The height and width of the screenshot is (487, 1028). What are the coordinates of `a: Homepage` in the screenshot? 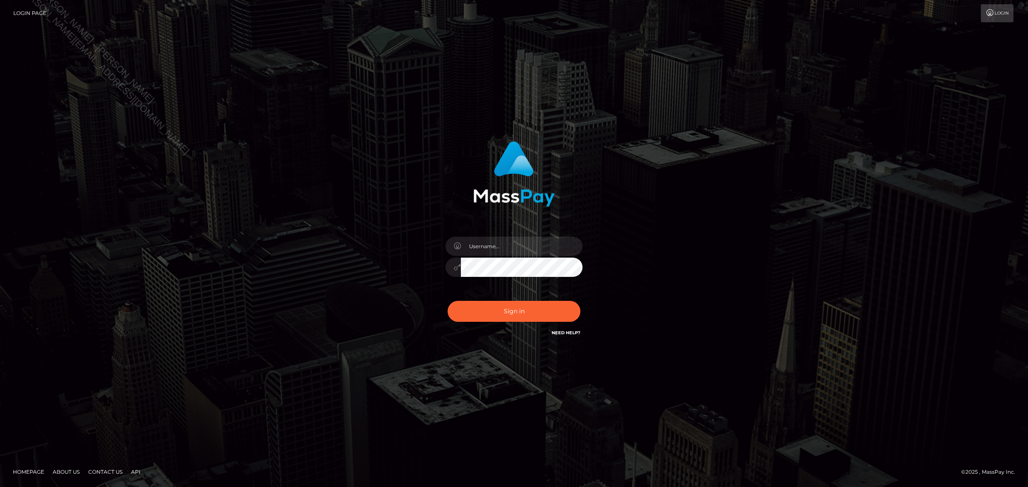 It's located at (28, 472).